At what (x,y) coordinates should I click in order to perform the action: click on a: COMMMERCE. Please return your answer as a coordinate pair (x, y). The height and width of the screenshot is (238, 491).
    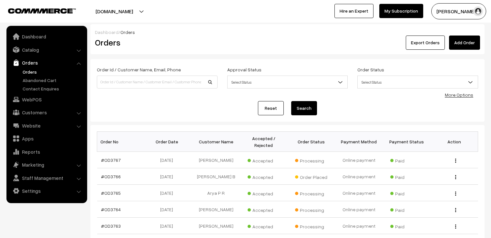
    Looking at the image, I should click on (36, 10).